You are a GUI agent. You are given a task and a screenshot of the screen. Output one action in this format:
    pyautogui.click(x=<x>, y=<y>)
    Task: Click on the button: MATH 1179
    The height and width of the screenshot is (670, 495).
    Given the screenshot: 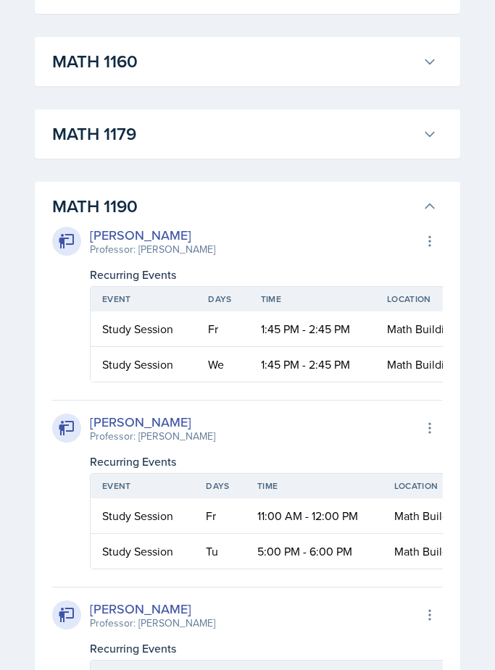 What is the action you would take?
    pyautogui.click(x=244, y=135)
    